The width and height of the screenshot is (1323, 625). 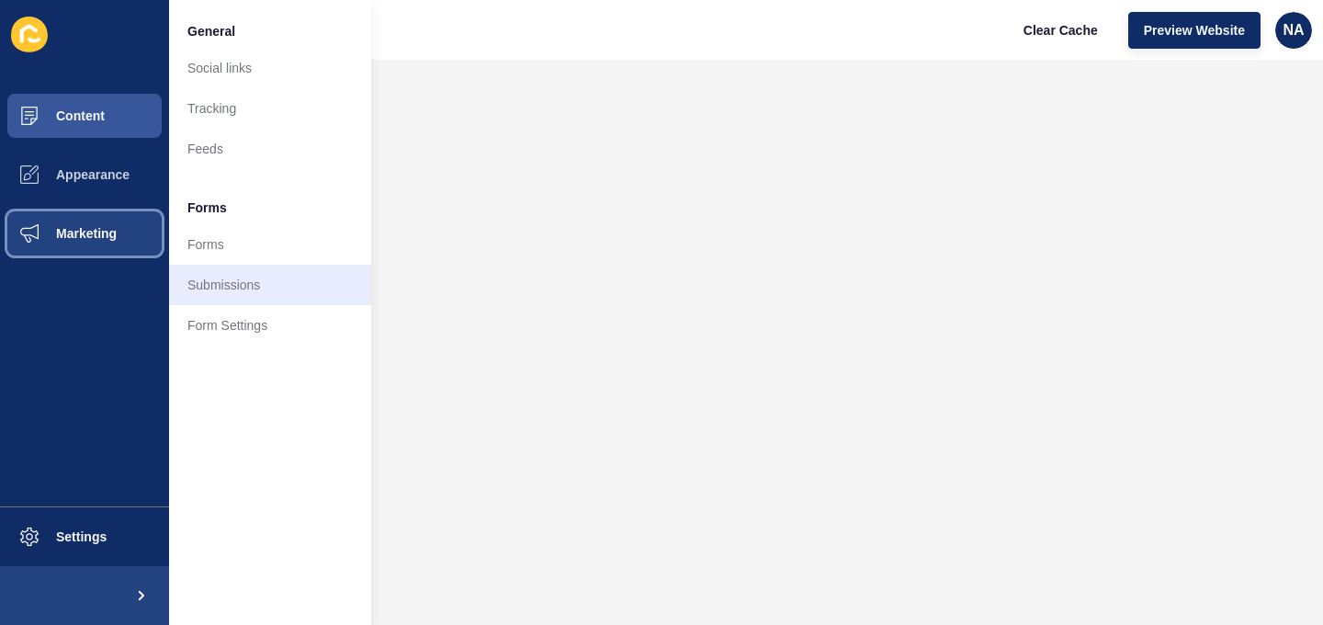 I want to click on span: General, so click(x=211, y=31).